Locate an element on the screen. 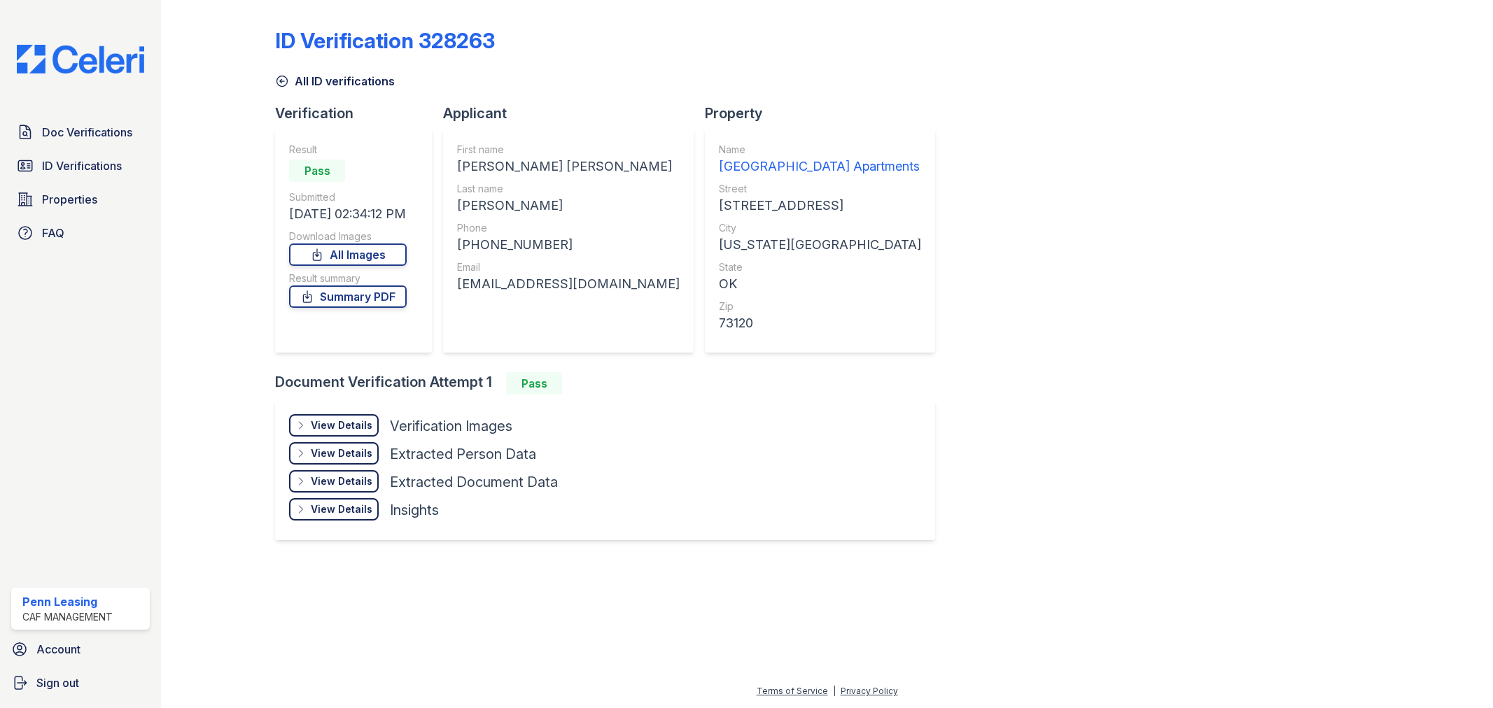 Image resolution: width=1493 pixels, height=708 pixels. span: FAQ is located at coordinates (53, 233).